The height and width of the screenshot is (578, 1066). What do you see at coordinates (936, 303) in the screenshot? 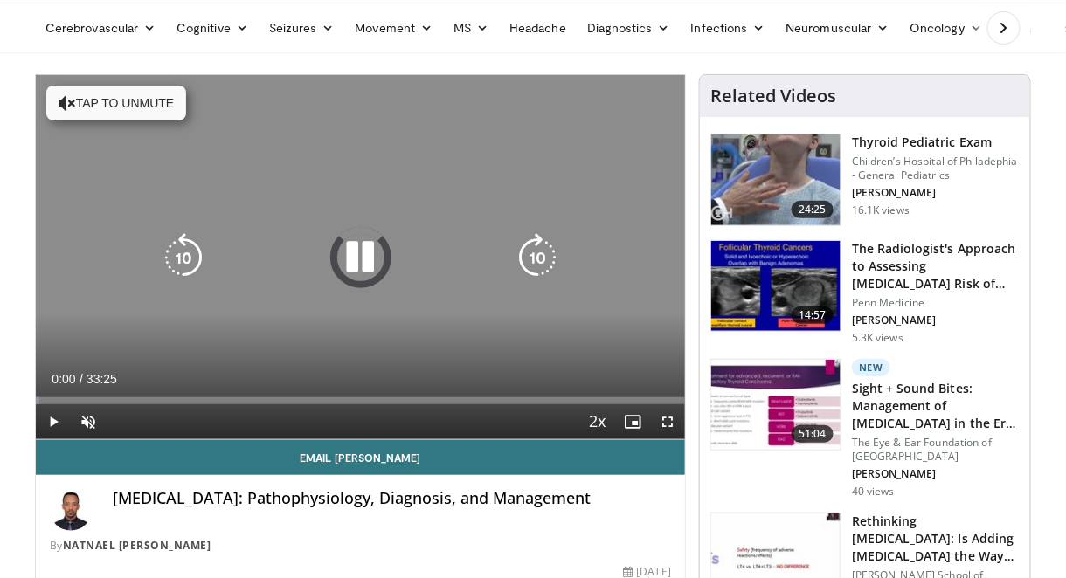
I see `p: Penn Medicine` at bounding box center [936, 303].